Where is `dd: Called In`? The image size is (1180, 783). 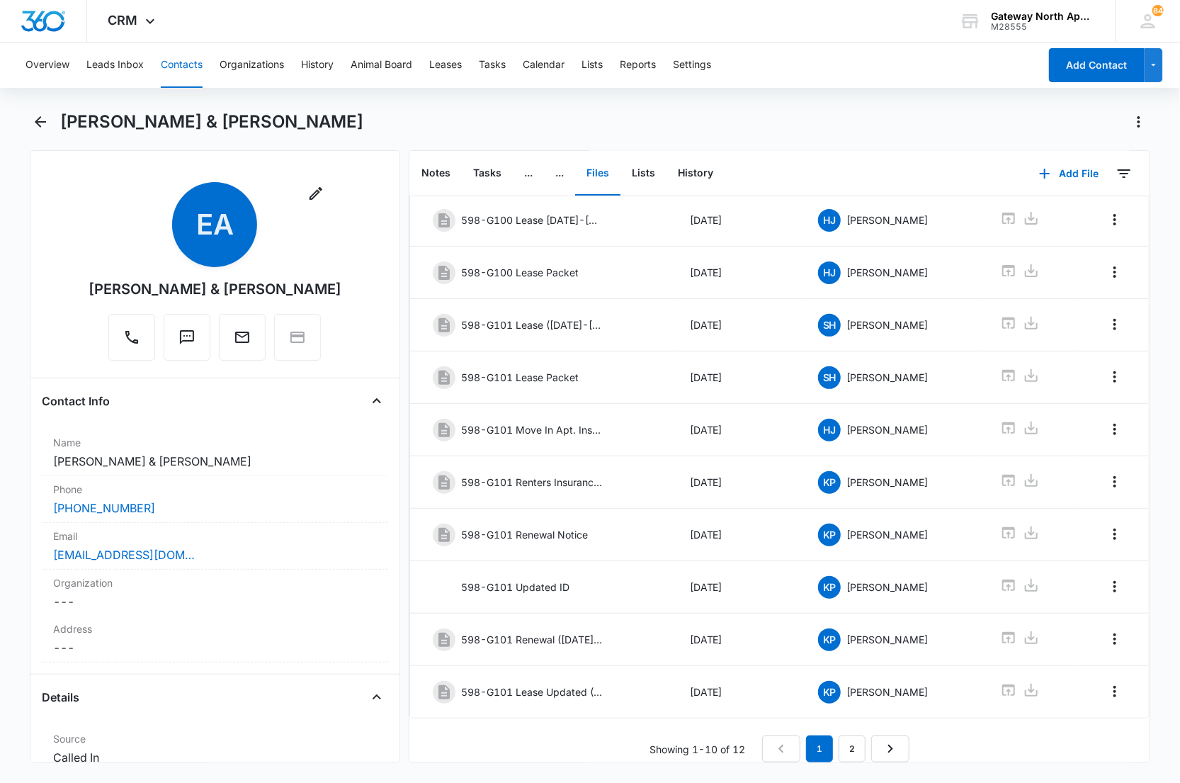
dd: Called In is located at coordinates (215, 757).